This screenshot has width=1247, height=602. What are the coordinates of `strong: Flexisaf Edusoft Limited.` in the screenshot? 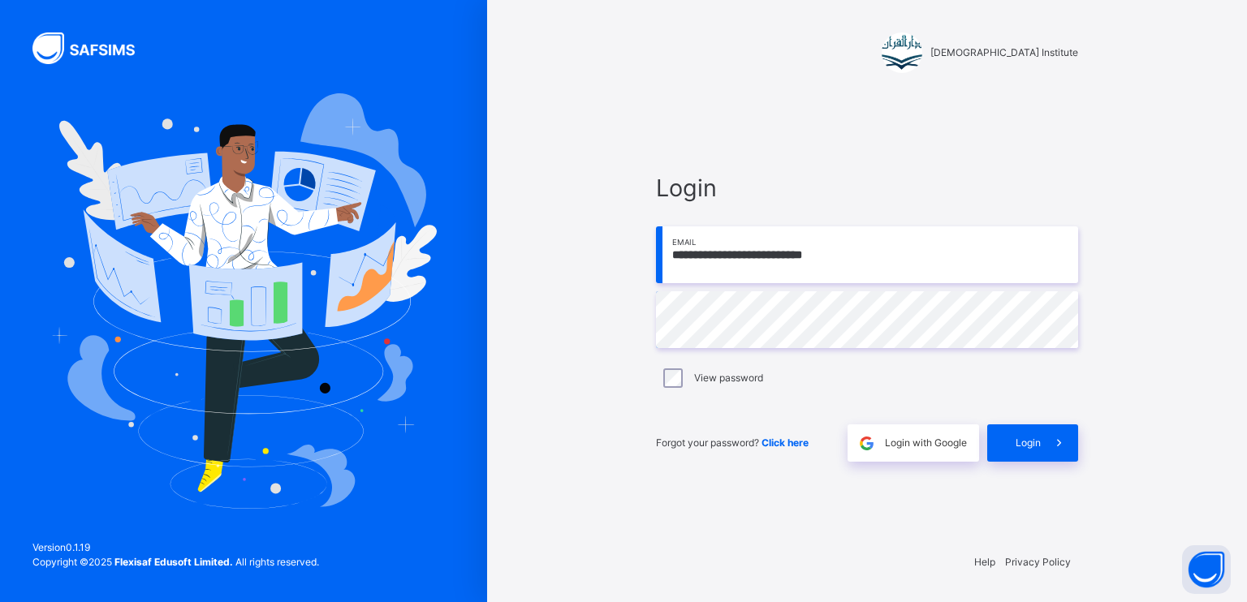 It's located at (174, 562).